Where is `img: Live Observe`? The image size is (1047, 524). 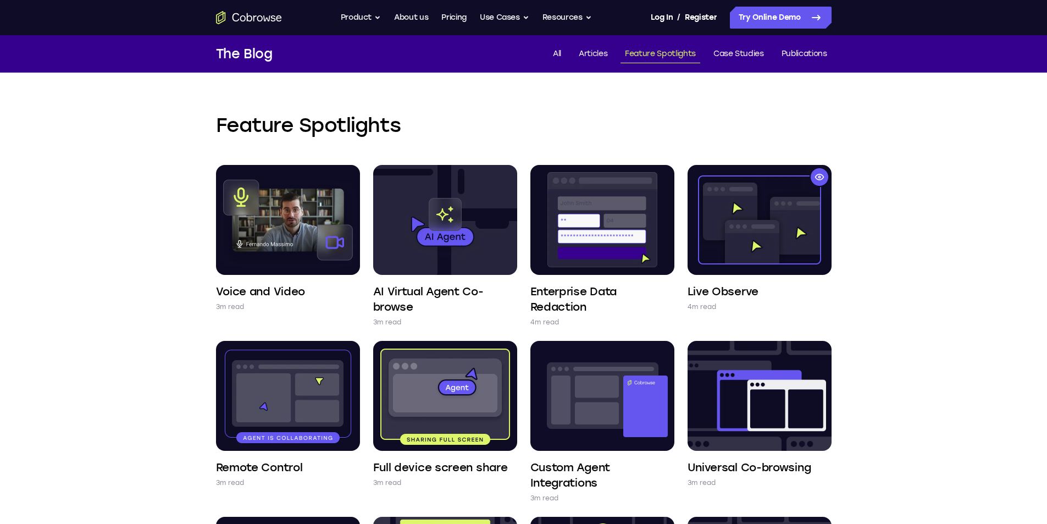 img: Live Observe is located at coordinates (760, 220).